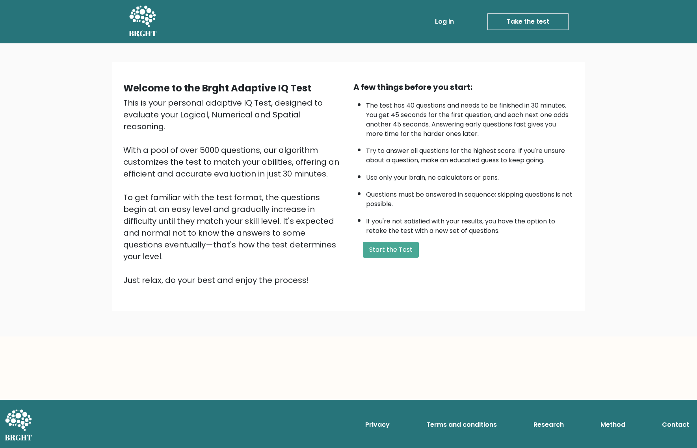 This screenshot has width=697, height=448. I want to click on a: Contact, so click(676, 425).